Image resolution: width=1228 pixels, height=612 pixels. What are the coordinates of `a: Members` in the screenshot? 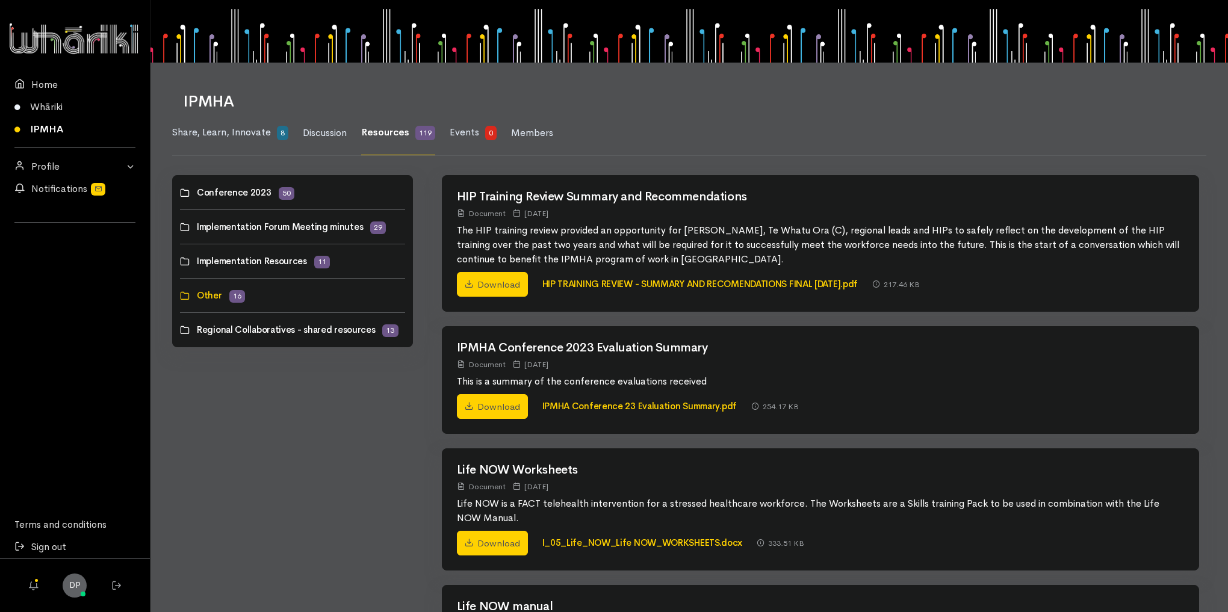 It's located at (532, 133).